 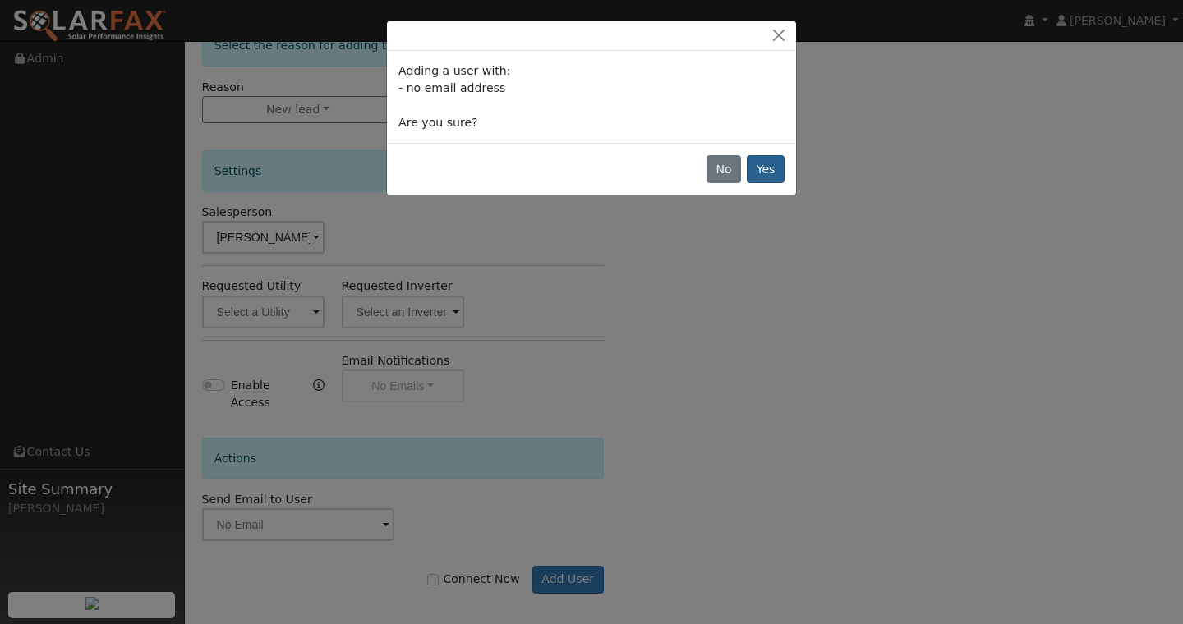 I want to click on span: - no email address, so click(x=452, y=88).